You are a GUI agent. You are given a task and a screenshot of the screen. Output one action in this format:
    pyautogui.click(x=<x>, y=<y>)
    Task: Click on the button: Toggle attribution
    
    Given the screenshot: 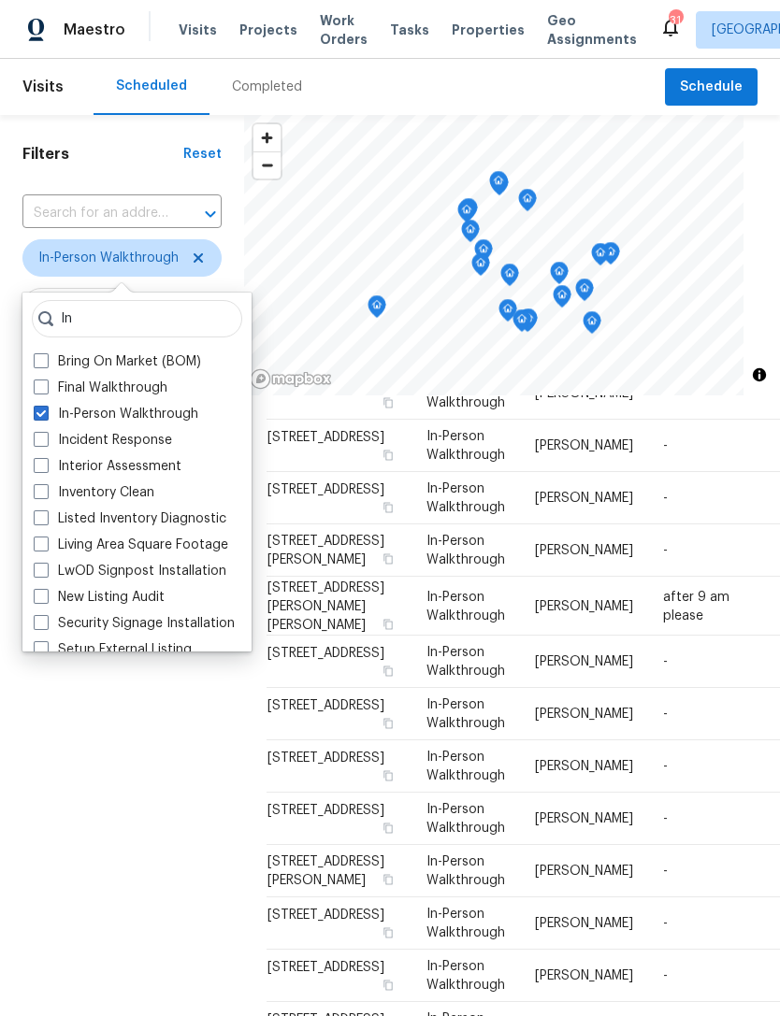 What is the action you would take?
    pyautogui.click(x=759, y=375)
    